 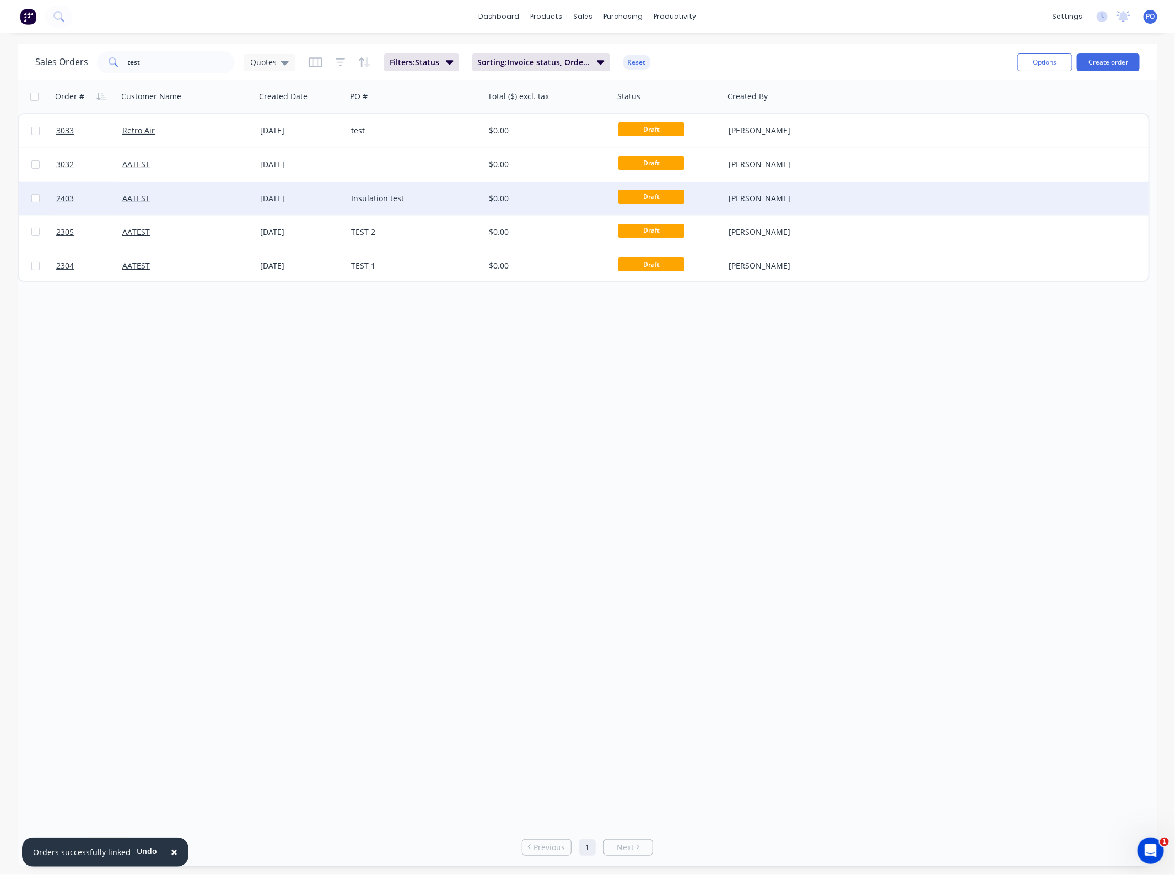 I want to click on a: dashboard, so click(x=499, y=17).